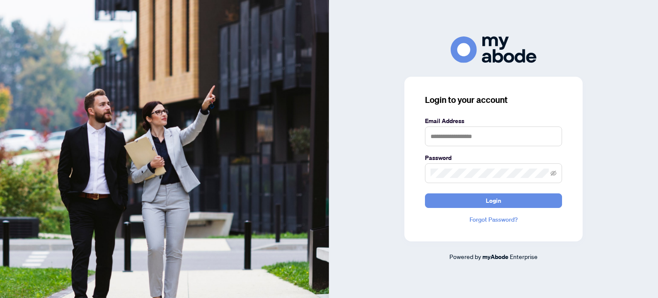  What do you see at coordinates (494, 158) in the screenshot?
I see `label: Password` at bounding box center [494, 158].